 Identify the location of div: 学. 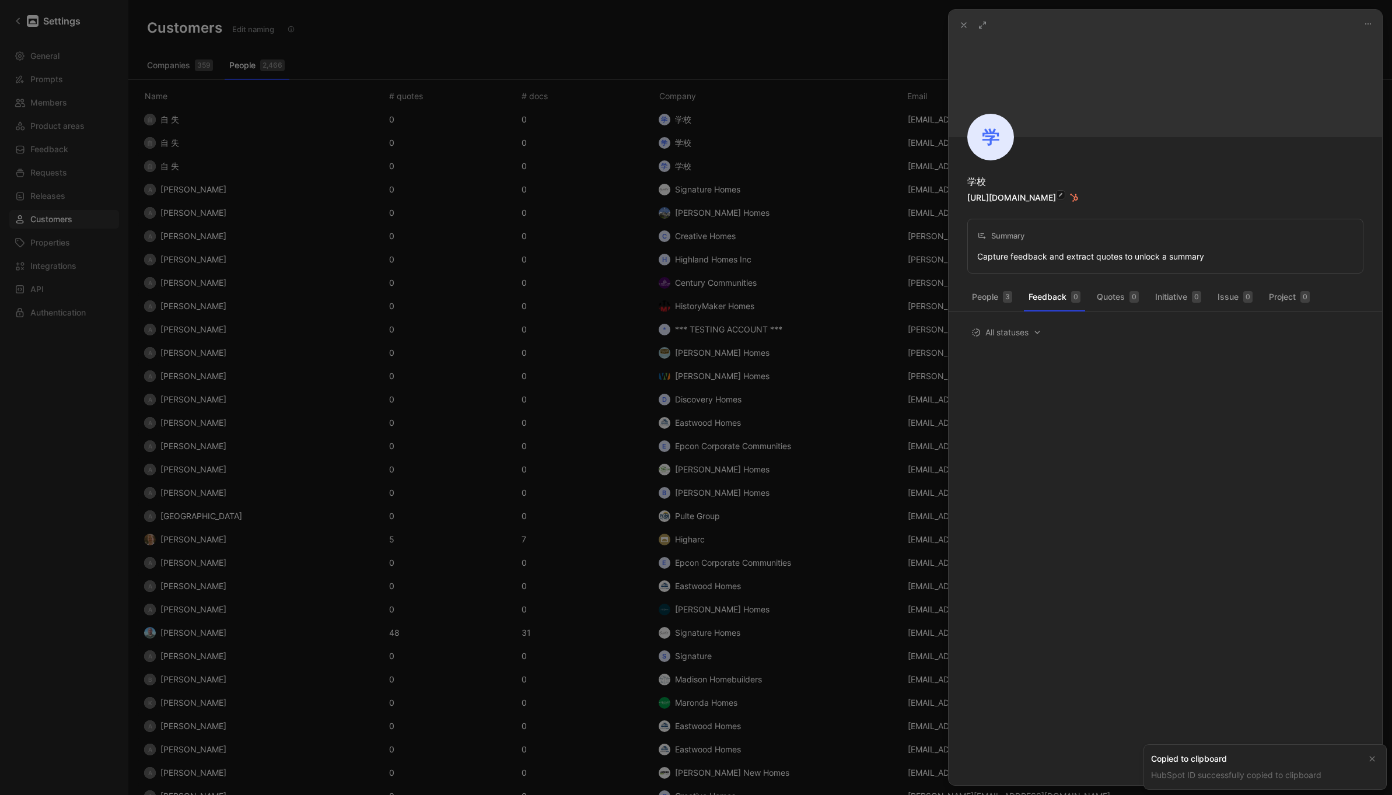
(990, 137).